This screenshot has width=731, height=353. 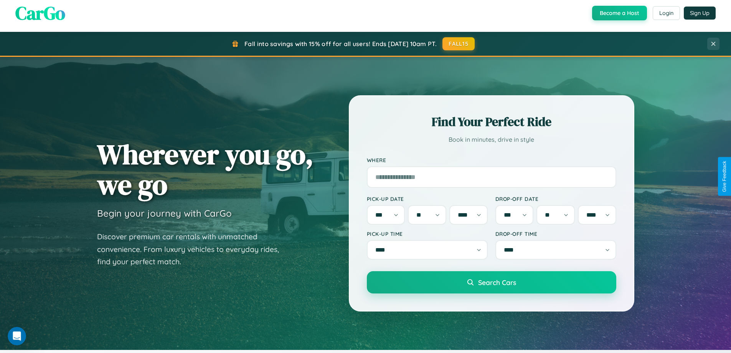 What do you see at coordinates (205, 169) in the screenshot?
I see `h1: Wherever you go, we go` at bounding box center [205, 169].